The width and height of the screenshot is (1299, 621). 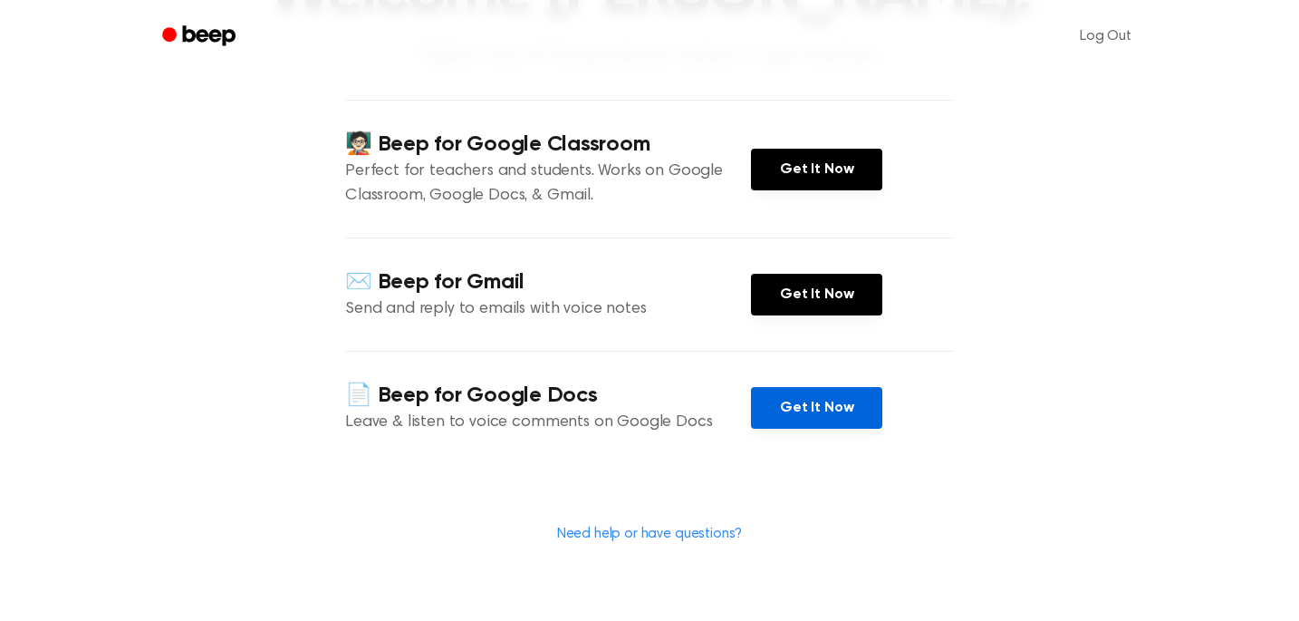 I want to click on a: Log Out, so click(x=1105, y=36).